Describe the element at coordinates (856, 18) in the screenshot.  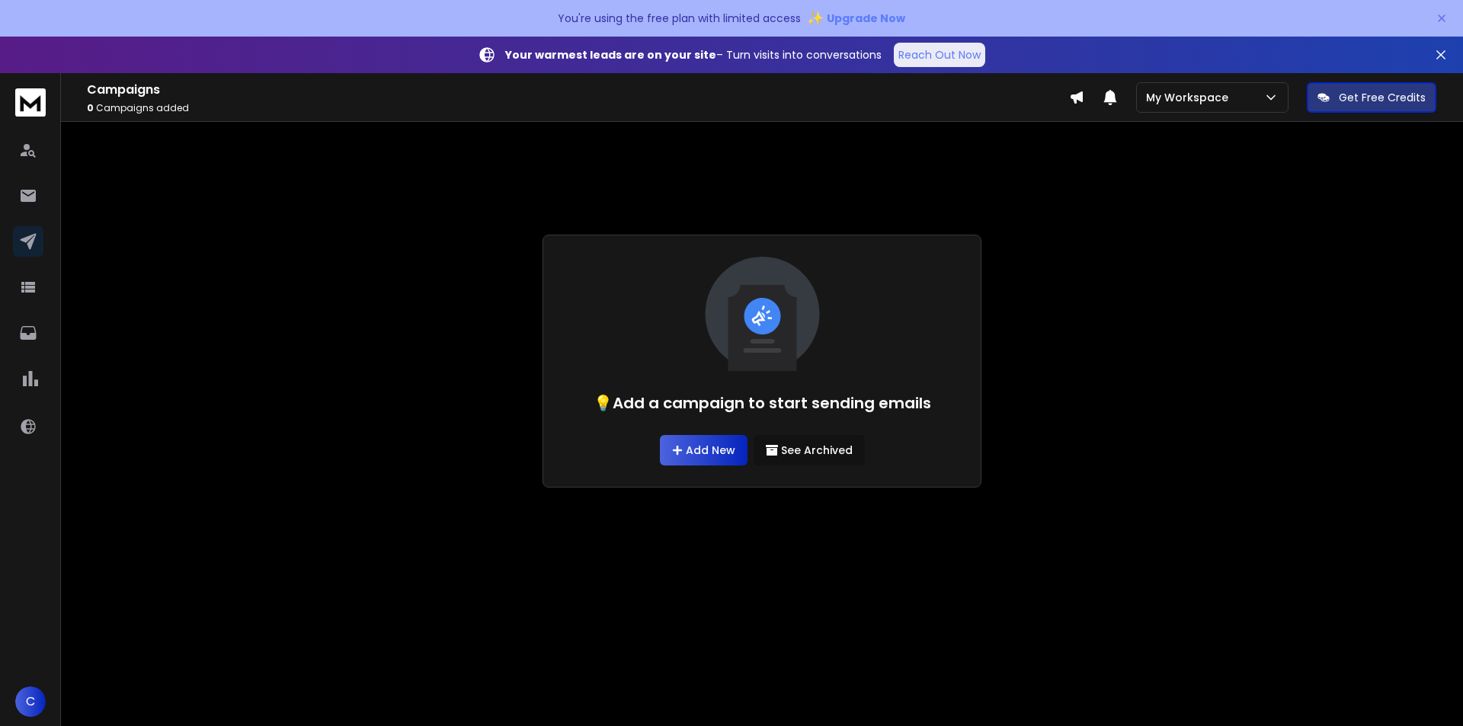
I see `button: ✨Upgrade Now` at that location.